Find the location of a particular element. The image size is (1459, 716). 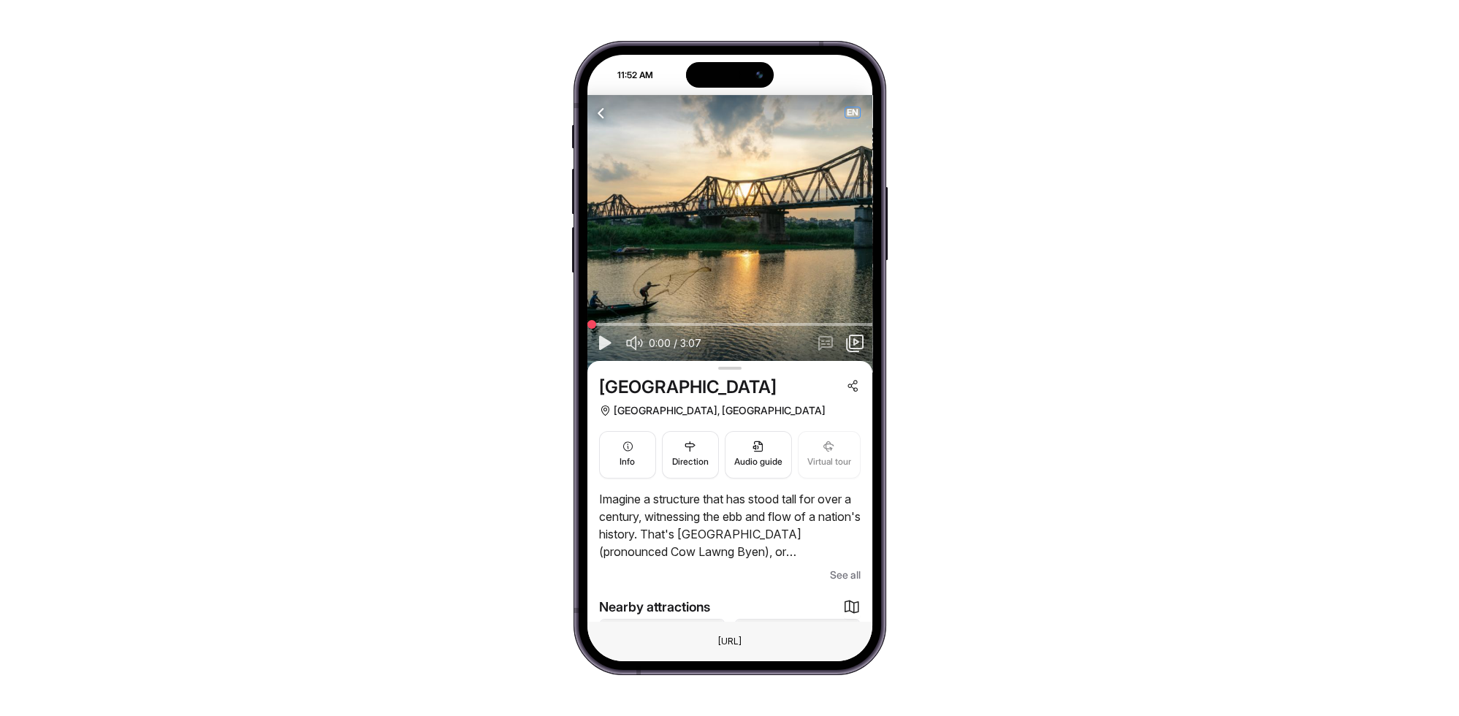

span: Audio guide is located at coordinates (758, 462).